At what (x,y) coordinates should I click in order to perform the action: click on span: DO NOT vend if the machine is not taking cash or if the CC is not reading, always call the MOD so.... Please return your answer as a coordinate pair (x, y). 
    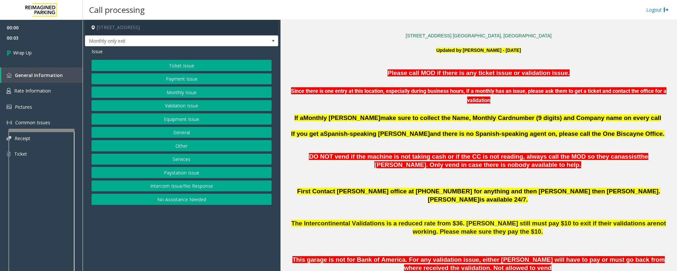
    Looking at the image, I should click on (465, 156).